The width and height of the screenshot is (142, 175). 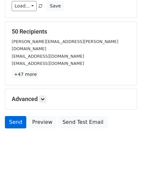 I want to click on div: Chat Widget, so click(x=126, y=159).